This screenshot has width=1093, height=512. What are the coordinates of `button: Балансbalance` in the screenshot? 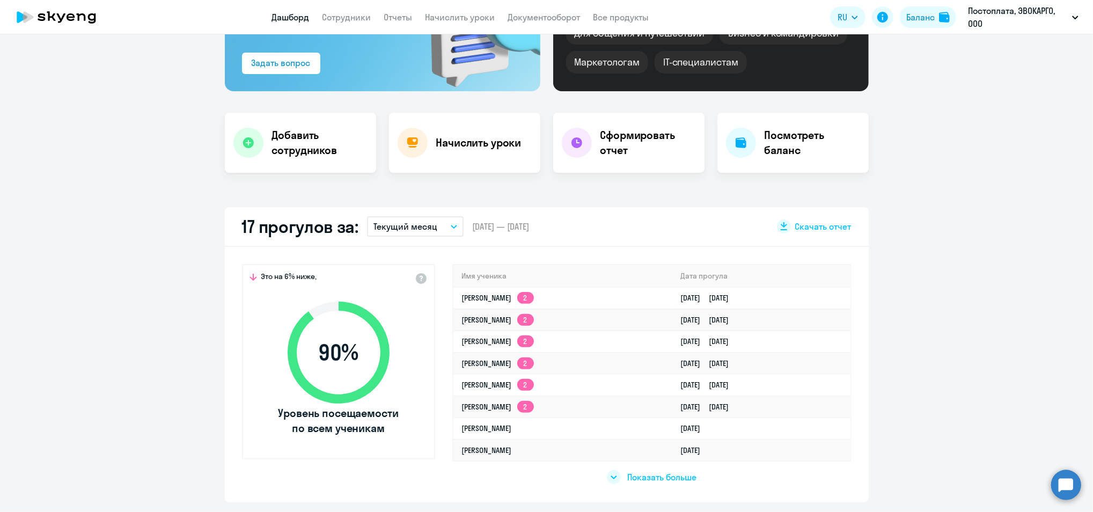 It's located at (928, 17).